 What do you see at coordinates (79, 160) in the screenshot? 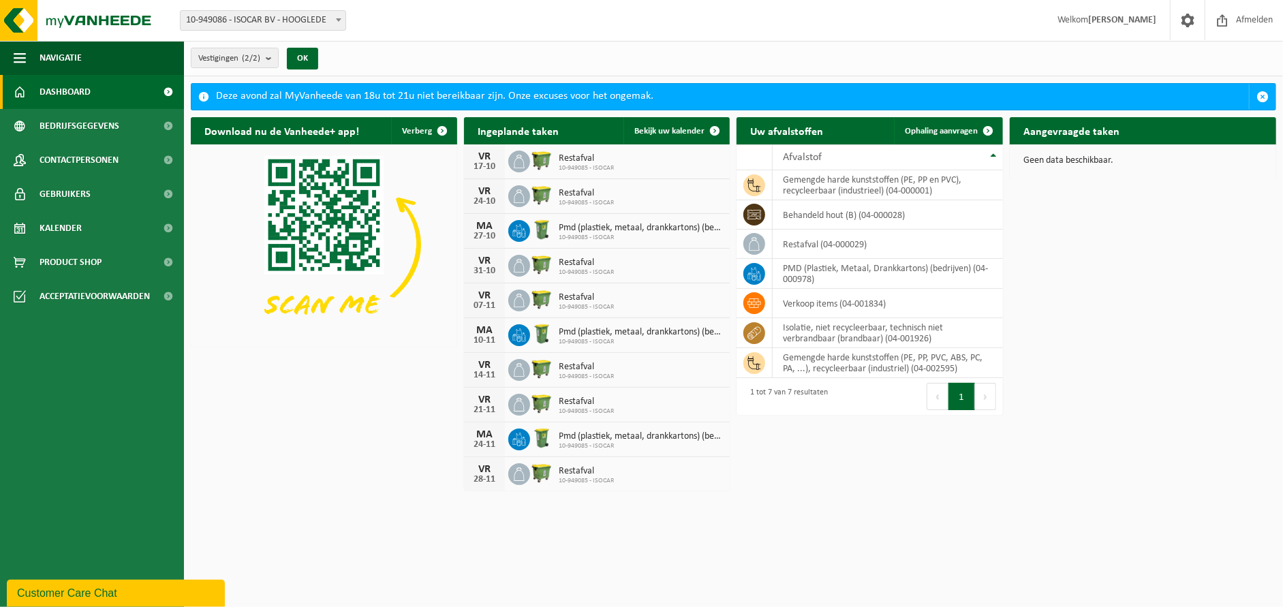
I see `span: Contactpersonen` at bounding box center [79, 160].